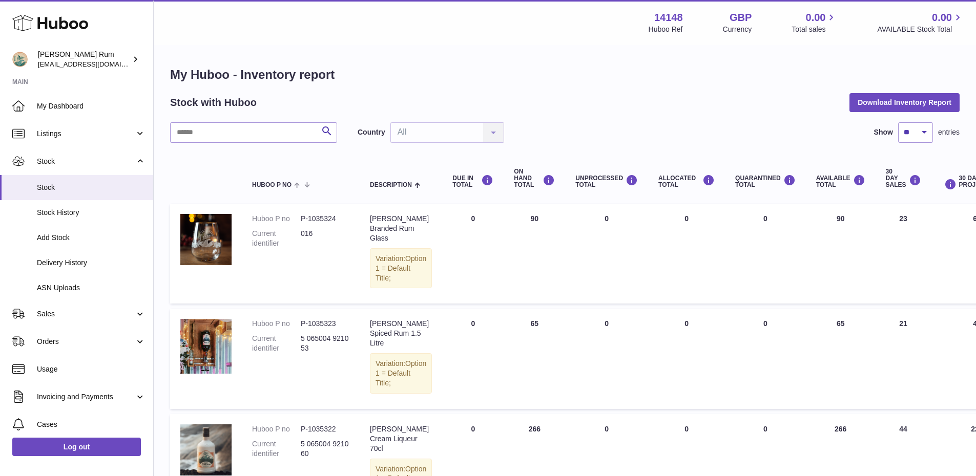 The image size is (976, 476). Describe the element at coordinates (20, 59) in the screenshot. I see `img: mail@bartirum.wales` at that location.